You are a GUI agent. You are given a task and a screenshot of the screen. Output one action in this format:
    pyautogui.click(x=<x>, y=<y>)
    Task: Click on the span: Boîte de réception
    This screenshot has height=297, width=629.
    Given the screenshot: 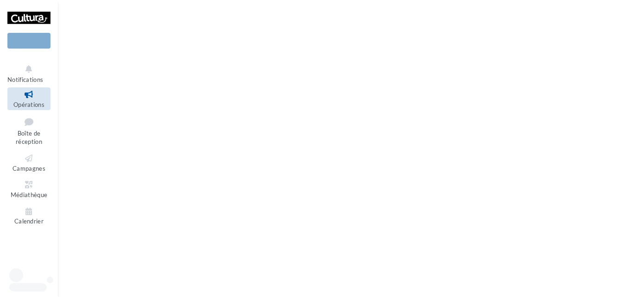 What is the action you would take?
    pyautogui.click(x=29, y=138)
    